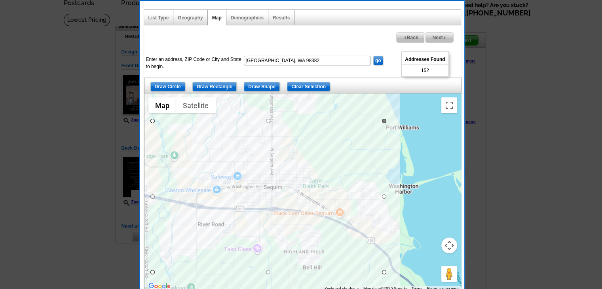 The height and width of the screenshot is (289, 602). I want to click on a: Geography, so click(190, 18).